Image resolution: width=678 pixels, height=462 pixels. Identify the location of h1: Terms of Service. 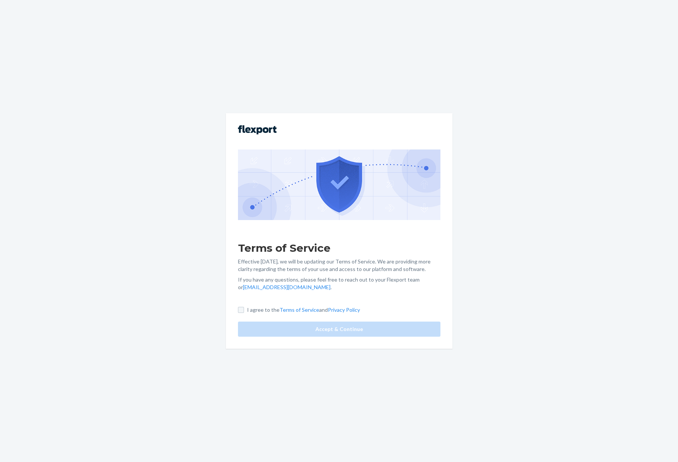
(339, 248).